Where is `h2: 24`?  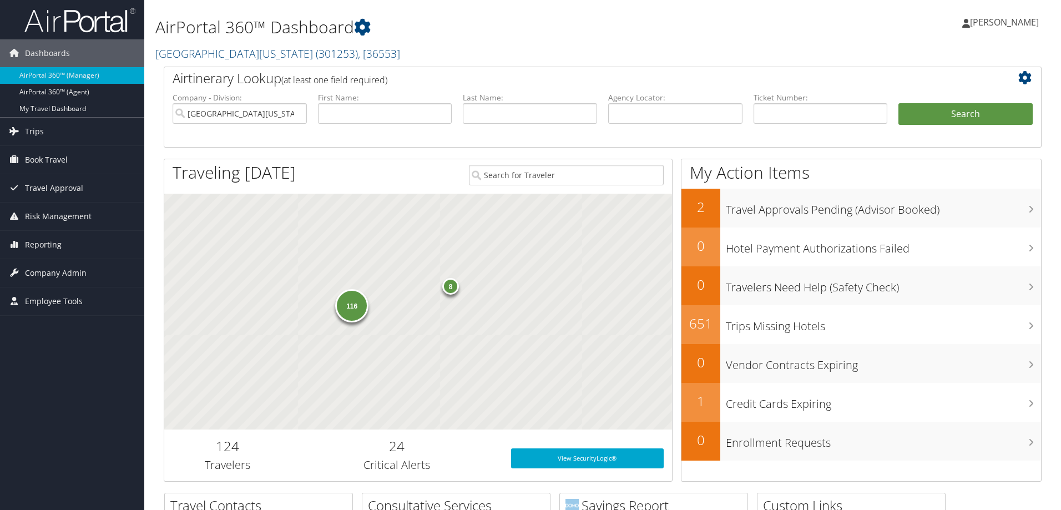 h2: 24 is located at coordinates (397, 446).